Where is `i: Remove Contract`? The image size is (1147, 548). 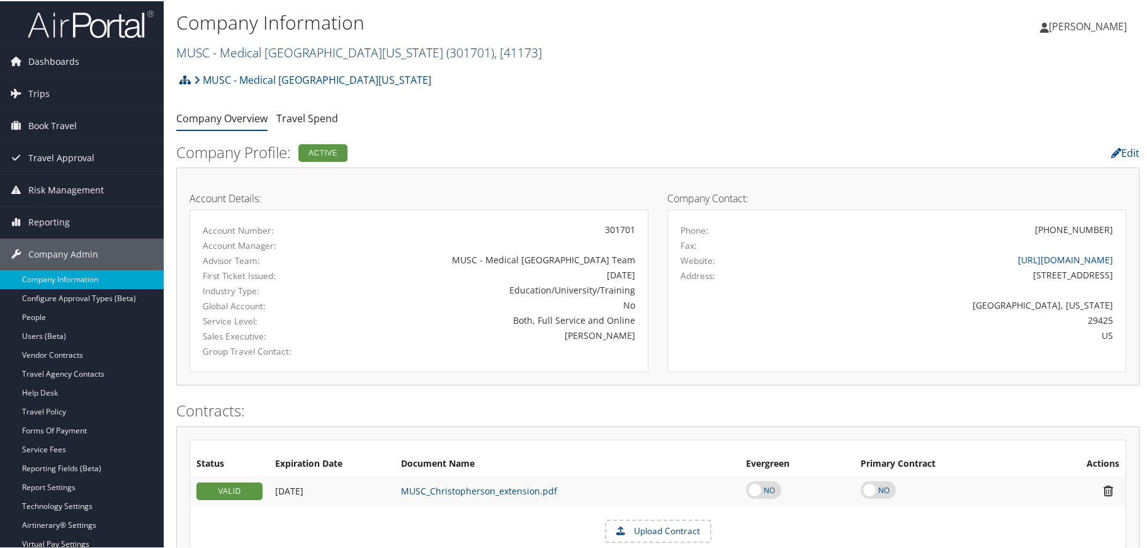
i: Remove Contract is located at coordinates (1108, 489).